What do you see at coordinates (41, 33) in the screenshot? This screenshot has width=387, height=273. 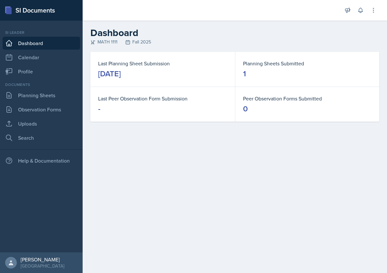 I see `div: Si leader` at bounding box center [41, 33].